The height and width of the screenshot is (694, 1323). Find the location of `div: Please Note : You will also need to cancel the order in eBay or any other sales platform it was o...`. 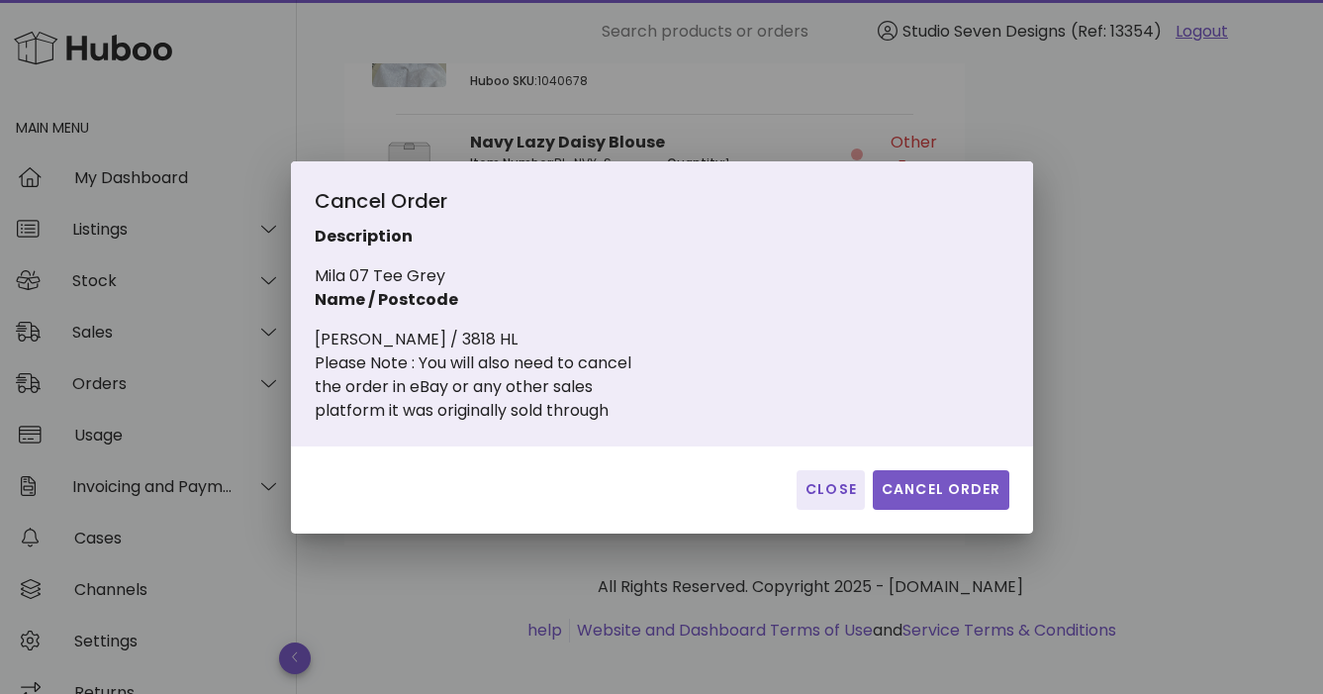

div: Please Note : You will also need to cancel the order in eBay or any other sales platform it was o... is located at coordinates (536, 387).